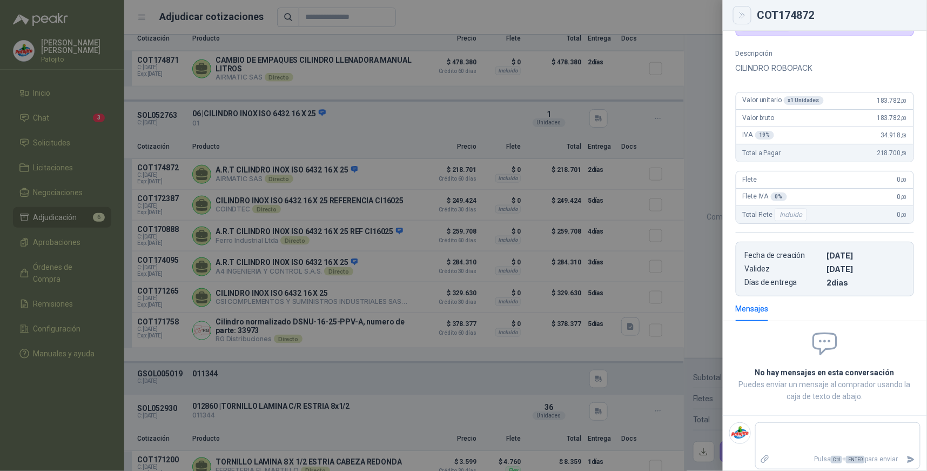 This screenshot has width=927, height=471. I want to click on label: Adjuntar archivos, so click(765, 459).